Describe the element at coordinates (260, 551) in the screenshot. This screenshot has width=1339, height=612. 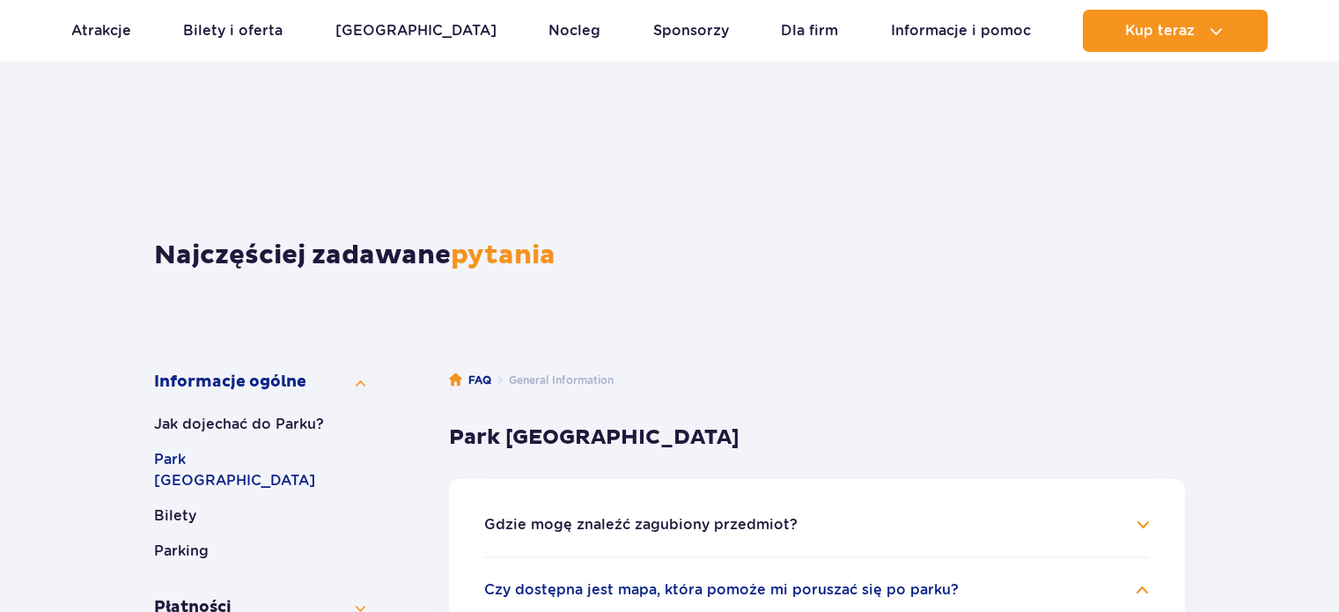
I see `button: Parking` at that location.